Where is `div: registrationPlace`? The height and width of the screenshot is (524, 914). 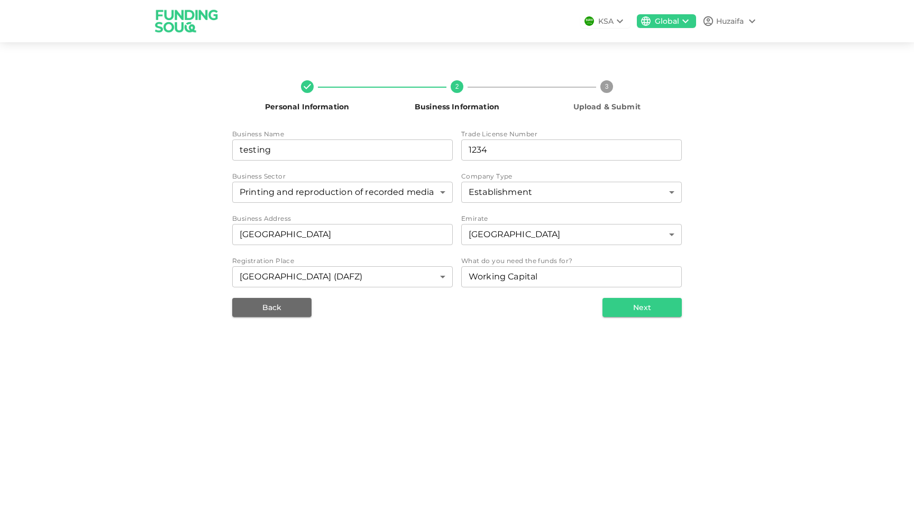 div: registrationPlace is located at coordinates (342, 277).